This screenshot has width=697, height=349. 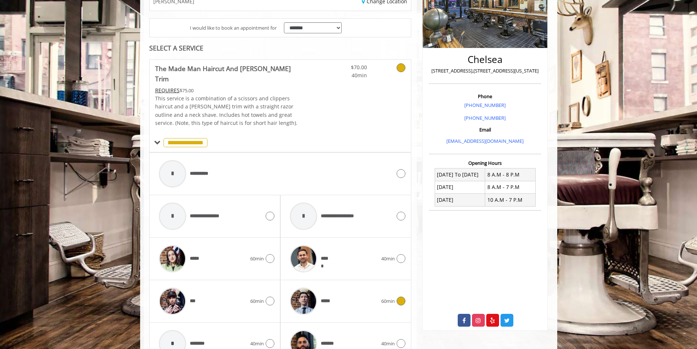 What do you see at coordinates (485, 130) in the screenshot?
I see `h3: Email` at bounding box center [485, 130].